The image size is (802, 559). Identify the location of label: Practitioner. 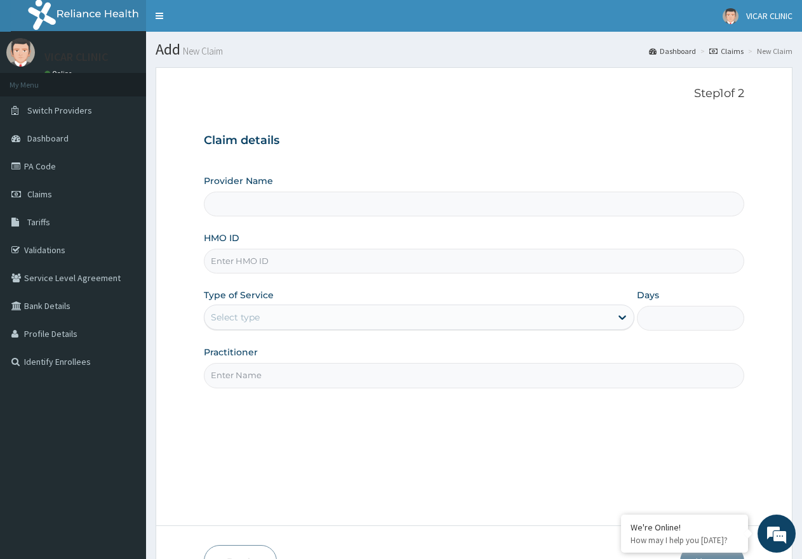
(230, 352).